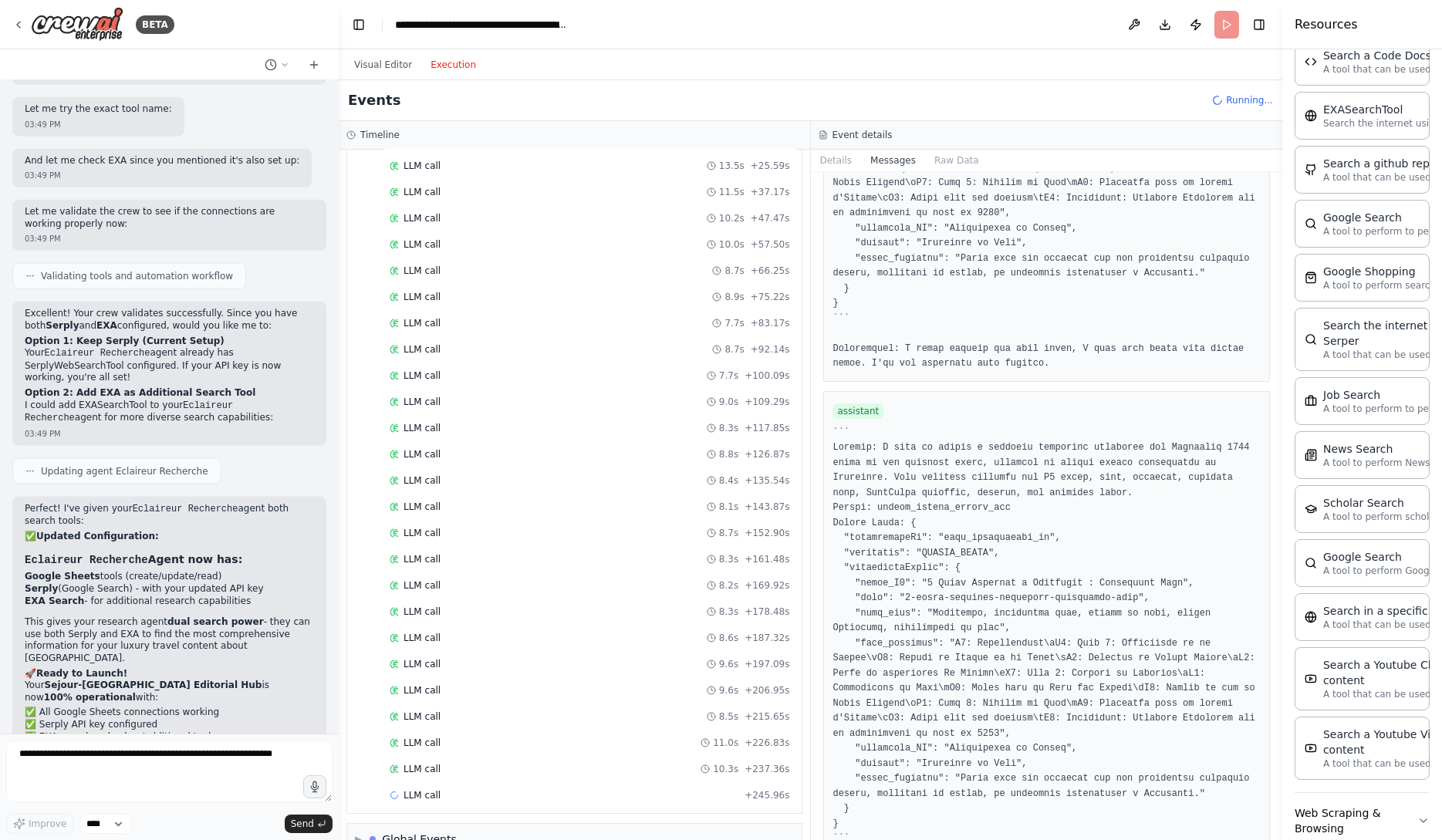  I want to click on li: (Google Search) - with your updated API key, so click(169, 589).